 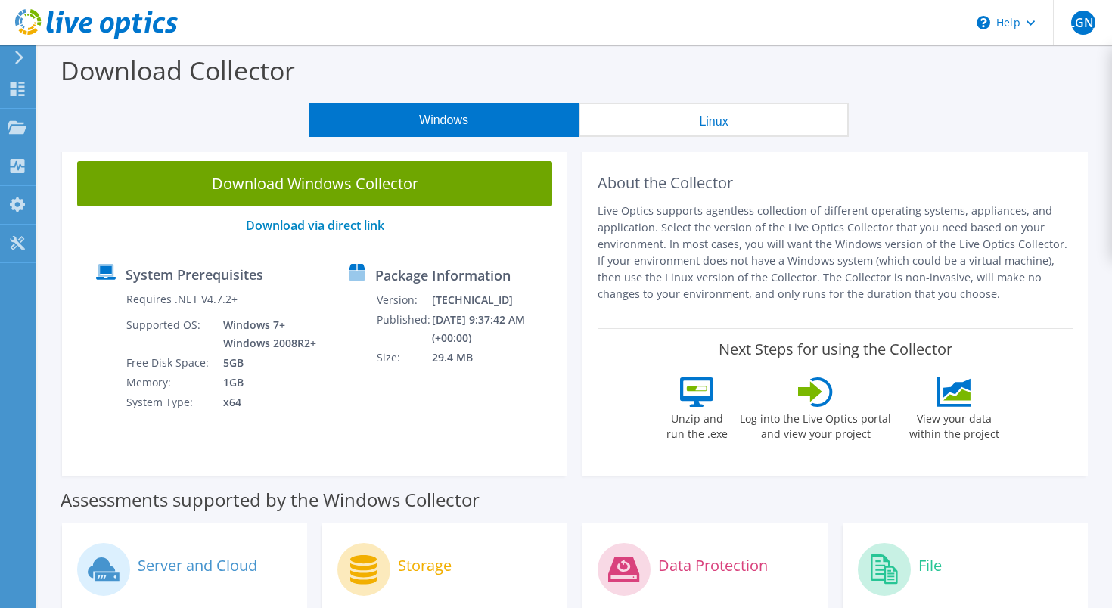 I want to click on label: Next Steps for using the Collector, so click(x=835, y=349).